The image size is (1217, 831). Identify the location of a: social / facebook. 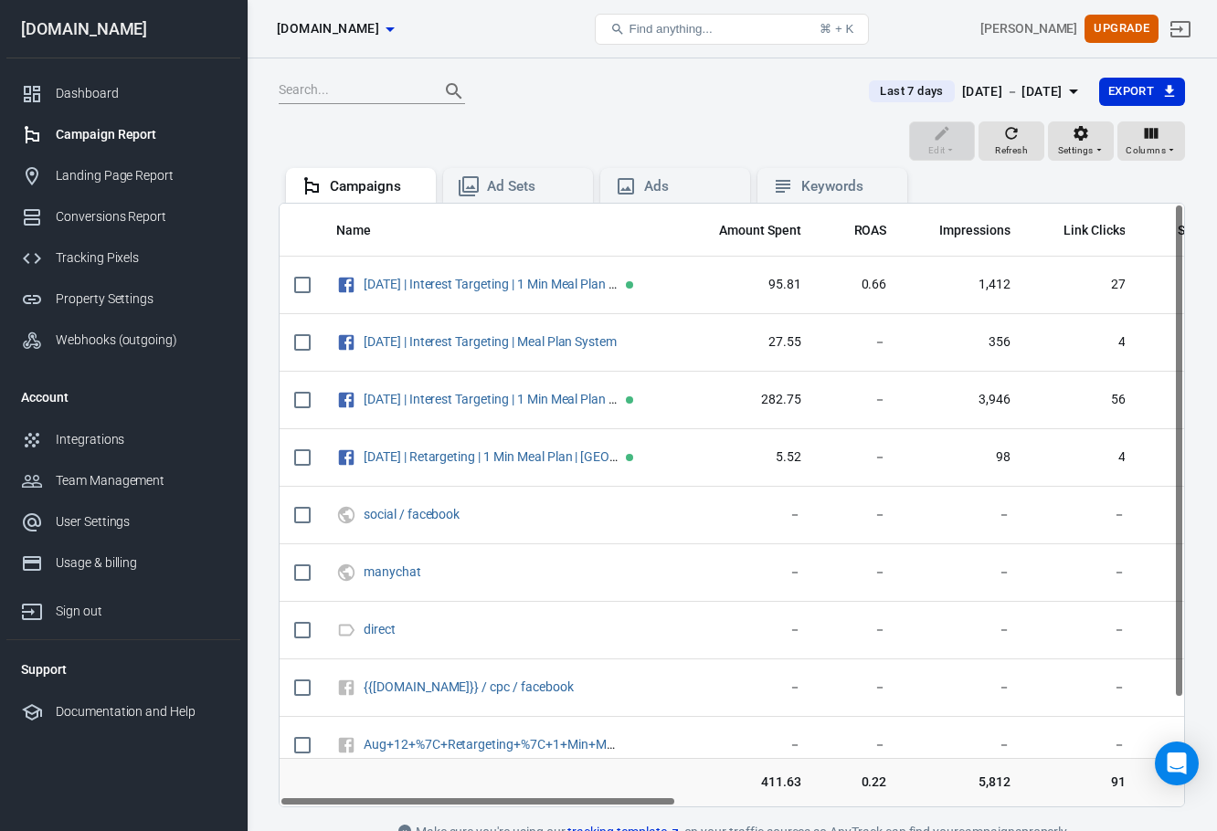
(411, 514).